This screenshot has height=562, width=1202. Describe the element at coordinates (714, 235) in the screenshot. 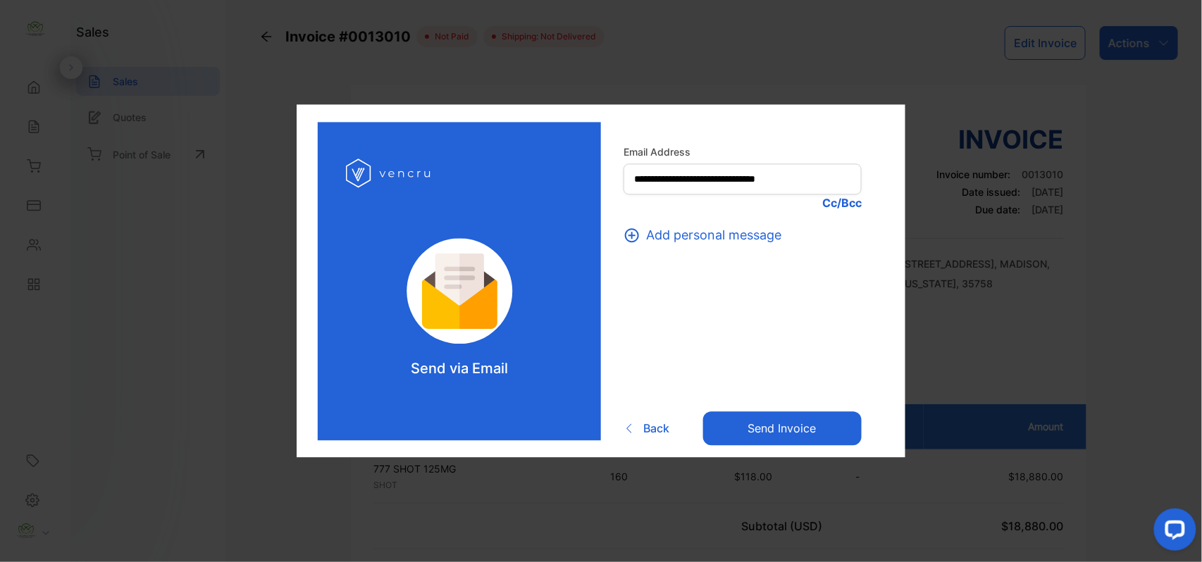

I see `span: Add personal message` at that location.